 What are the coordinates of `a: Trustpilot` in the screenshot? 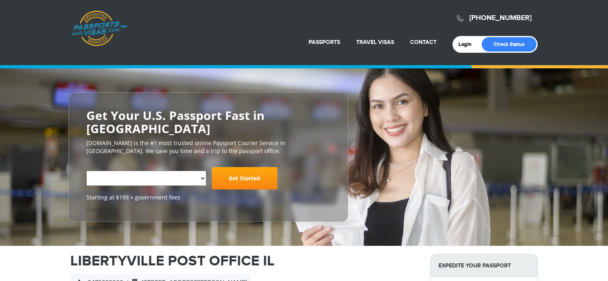 It's located at (99, 209).